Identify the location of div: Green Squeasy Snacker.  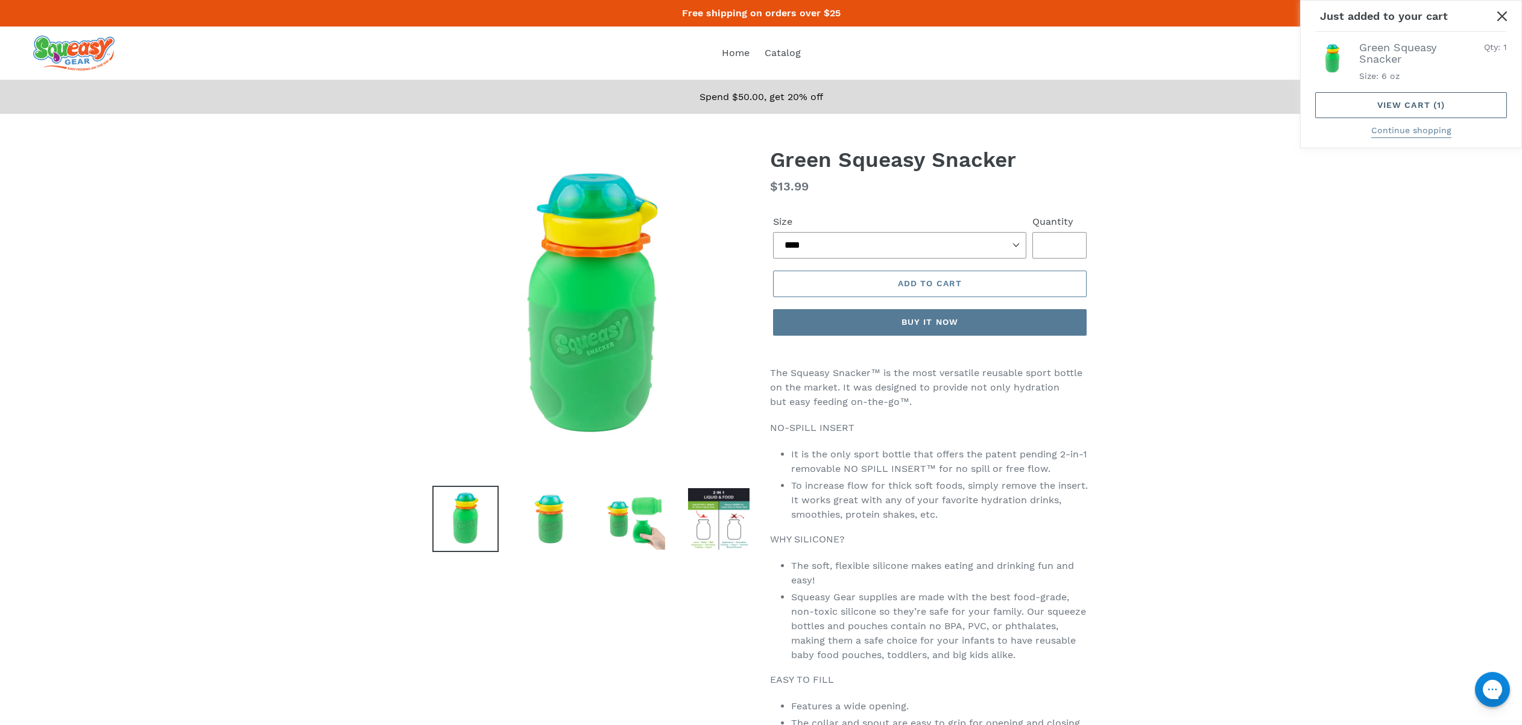
(1405, 53).